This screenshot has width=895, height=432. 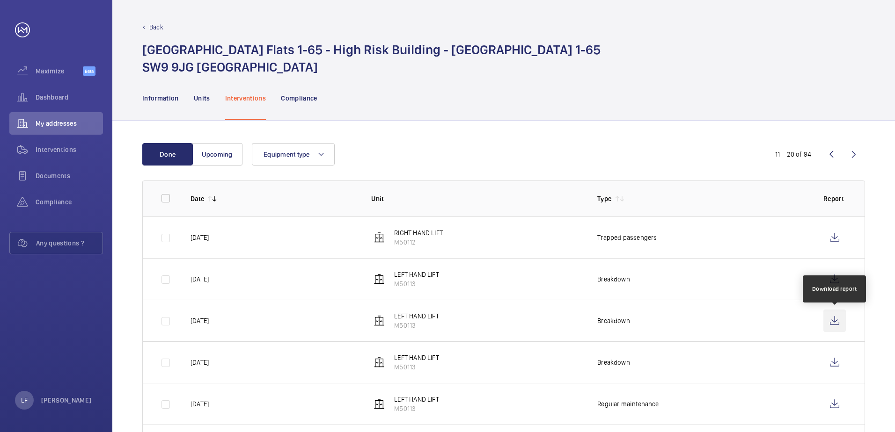 I want to click on p: Units, so click(x=202, y=98).